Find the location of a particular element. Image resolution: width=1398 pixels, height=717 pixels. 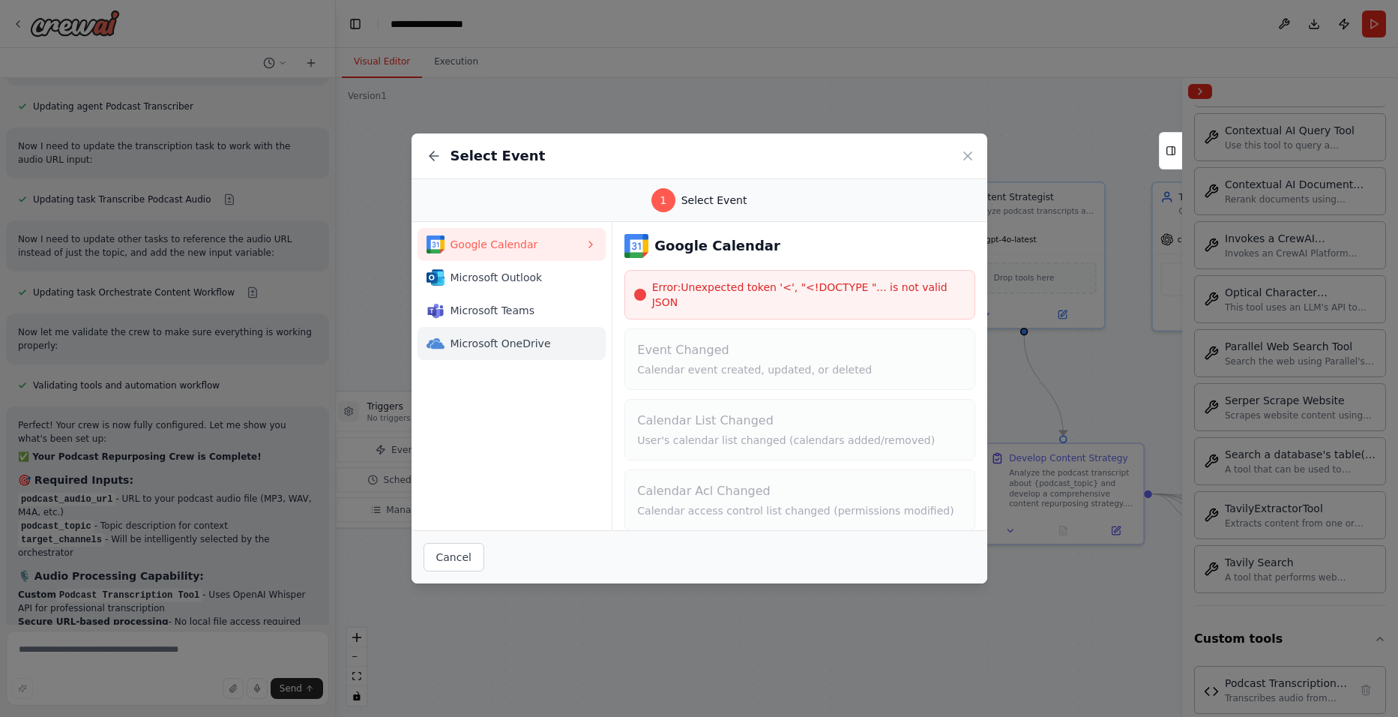

button: Calendar List ChangedUser's calendar list changed (calendars added/removed) is located at coordinates (799, 429).